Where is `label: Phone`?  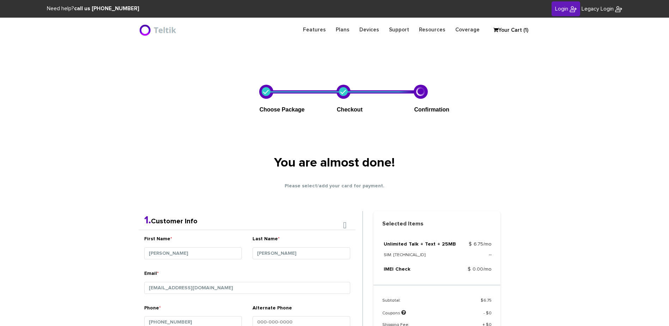 label: Phone is located at coordinates (152, 309).